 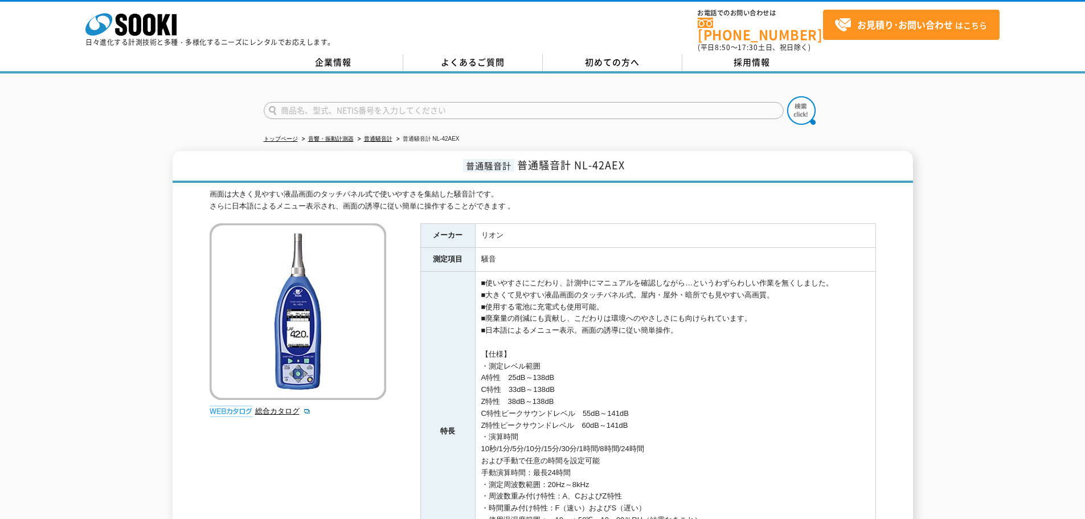 What do you see at coordinates (427, 139) in the screenshot?
I see `li: 普通騒音計 NL-42AEX` at bounding box center [427, 139].